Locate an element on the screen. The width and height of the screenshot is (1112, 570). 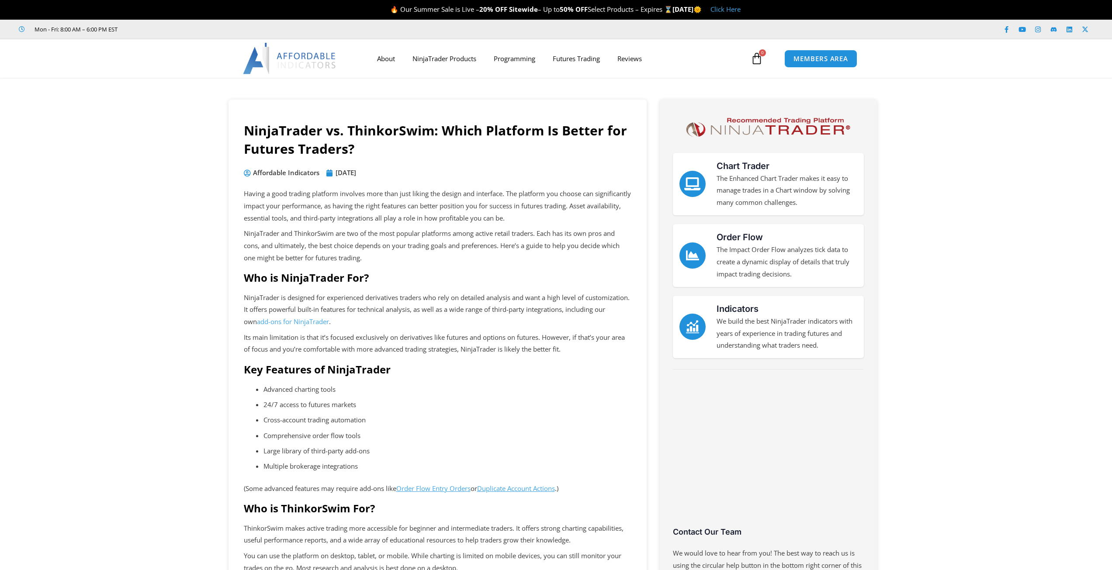
span: 0 is located at coordinates (763, 53).